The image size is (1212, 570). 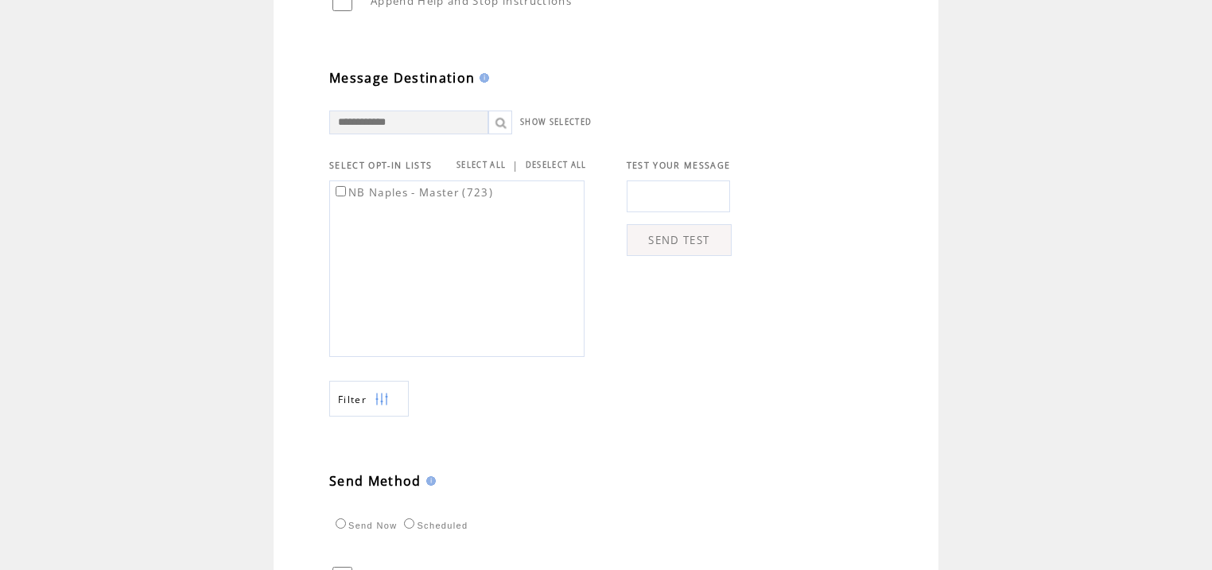 I want to click on label: Scheduled, so click(x=433, y=525).